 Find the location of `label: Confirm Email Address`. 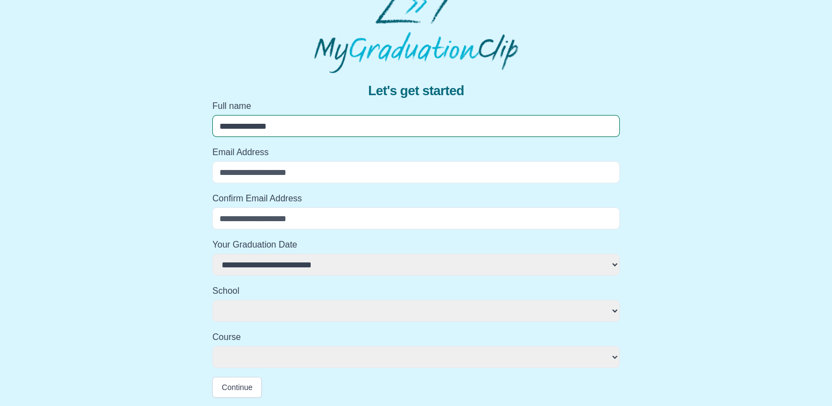

label: Confirm Email Address is located at coordinates (416, 199).